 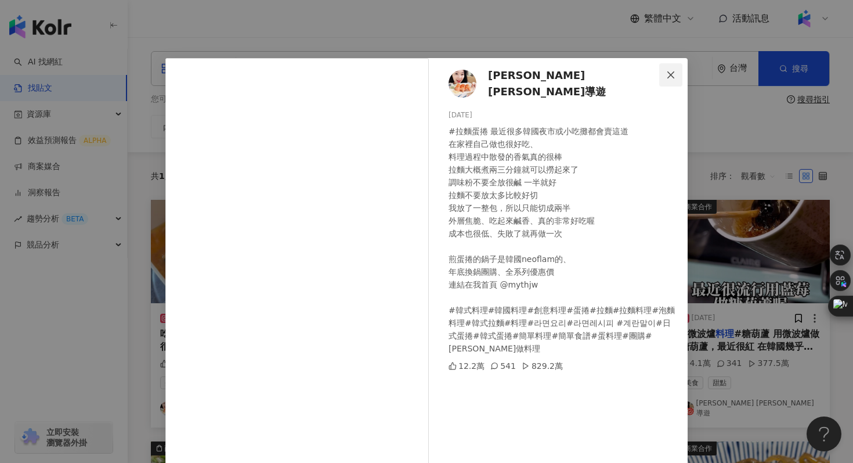 What do you see at coordinates (467, 366) in the screenshot?
I see `div: 12.2萬` at bounding box center [467, 366].